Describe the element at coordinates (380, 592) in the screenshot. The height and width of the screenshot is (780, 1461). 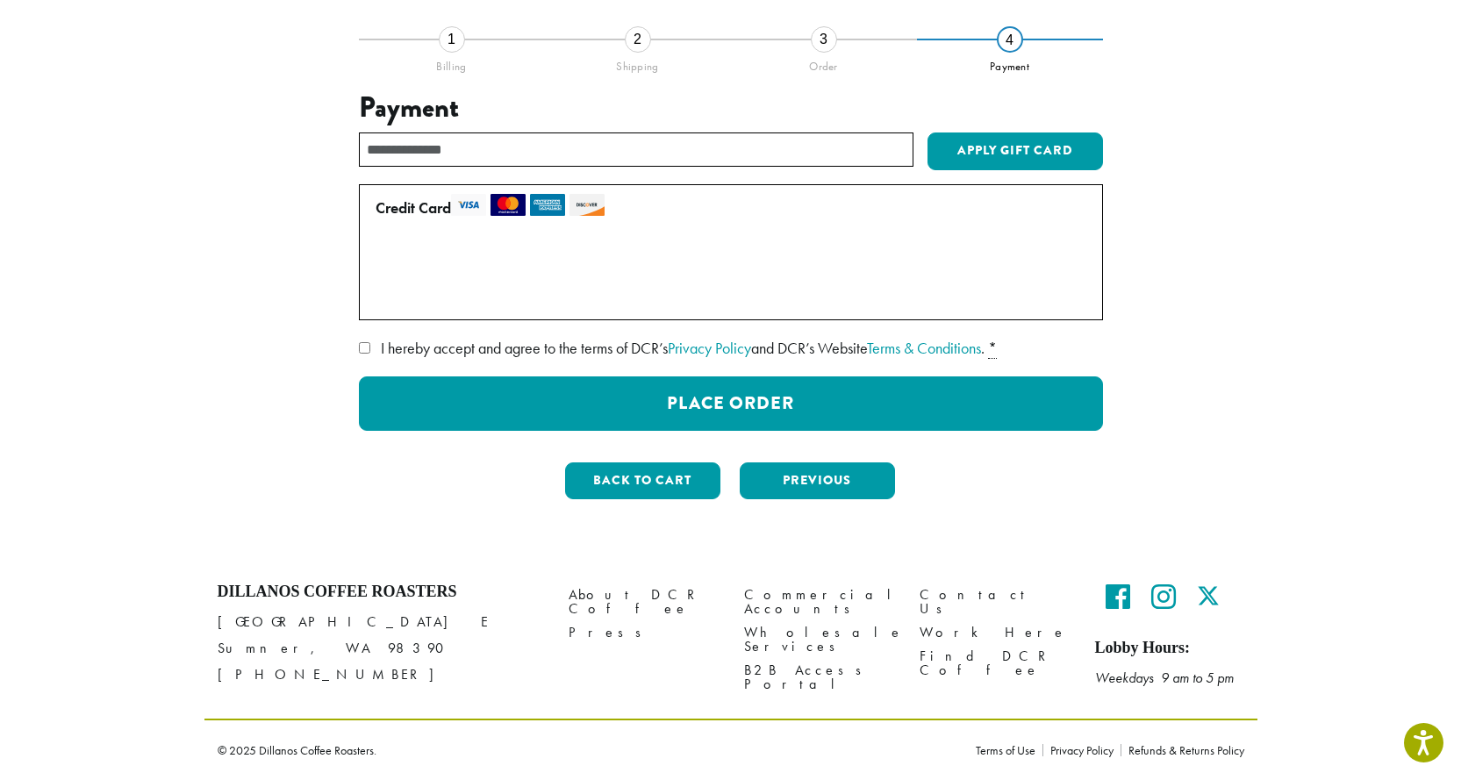
I see `h4: Dillanos Coffee Roasters` at that location.